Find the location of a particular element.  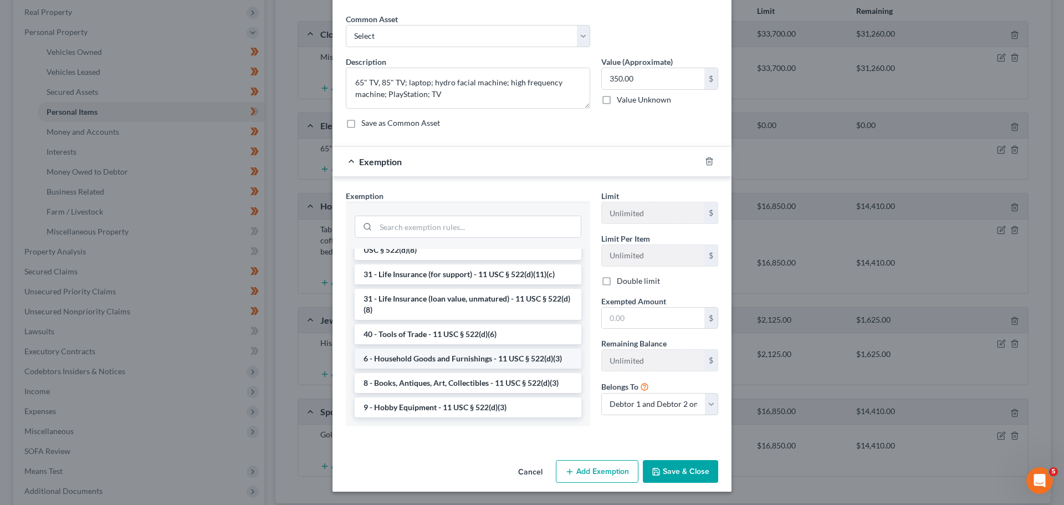

span: Description is located at coordinates (366, 61).